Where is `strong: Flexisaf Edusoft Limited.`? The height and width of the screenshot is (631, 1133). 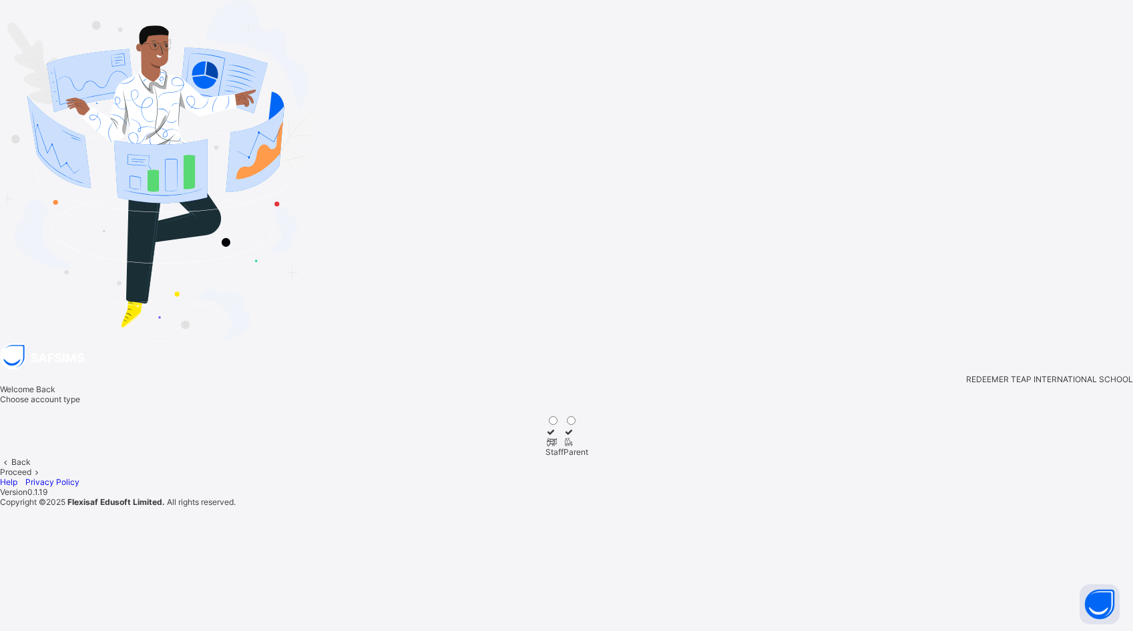
strong: Flexisaf Edusoft Limited. is located at coordinates (116, 502).